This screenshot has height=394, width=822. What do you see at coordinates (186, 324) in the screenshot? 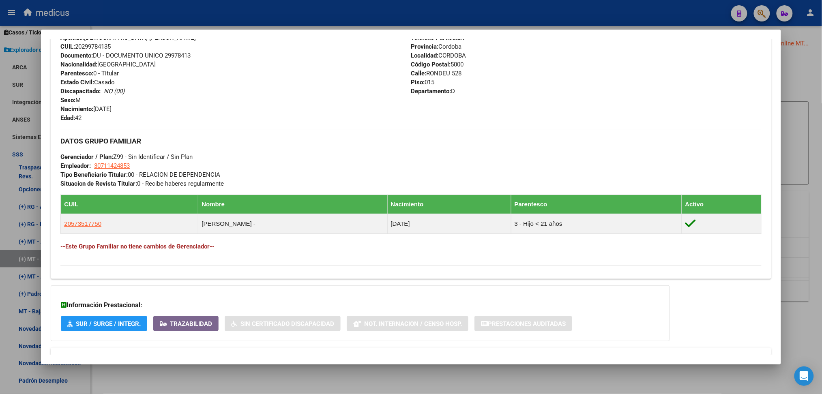
I see `button: Trazabilidad` at bounding box center [186, 324].